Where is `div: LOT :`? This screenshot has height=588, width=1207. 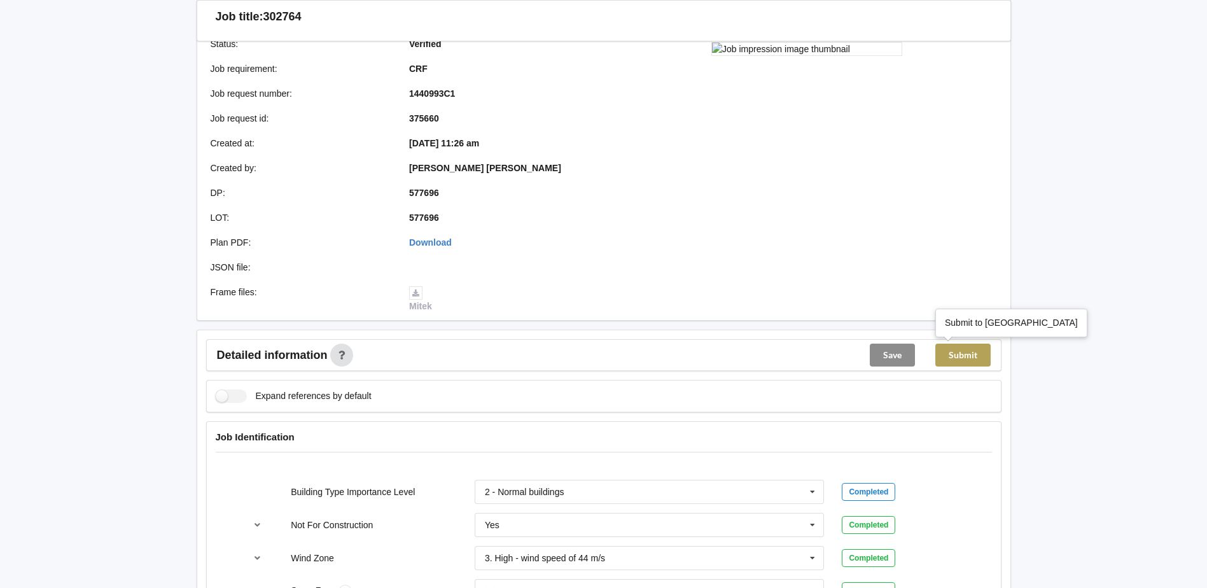
div: LOT : is located at coordinates (301, 218).